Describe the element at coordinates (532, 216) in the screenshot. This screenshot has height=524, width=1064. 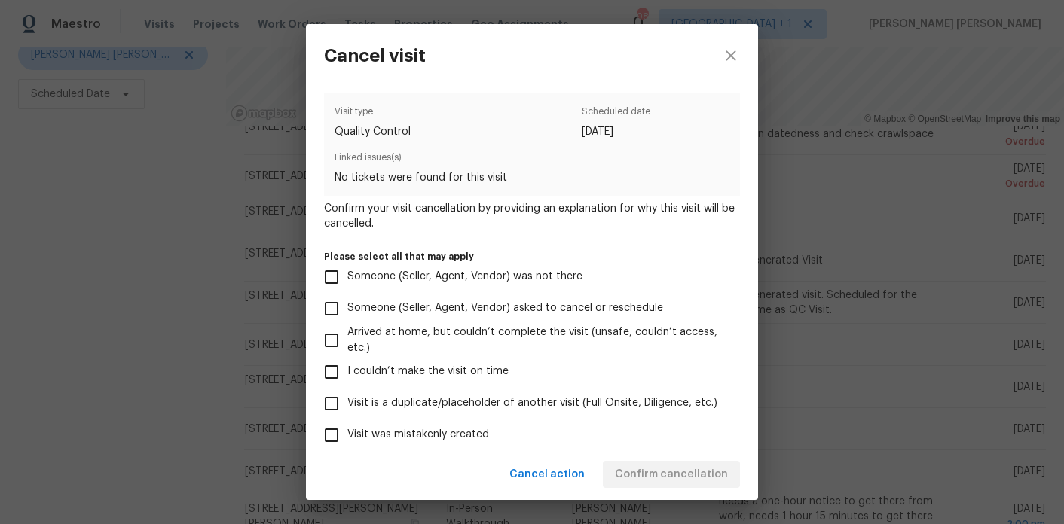
I see `span: Confirm your visit cancellation by providing an explanation for why this visit will be cancelled.` at that location.